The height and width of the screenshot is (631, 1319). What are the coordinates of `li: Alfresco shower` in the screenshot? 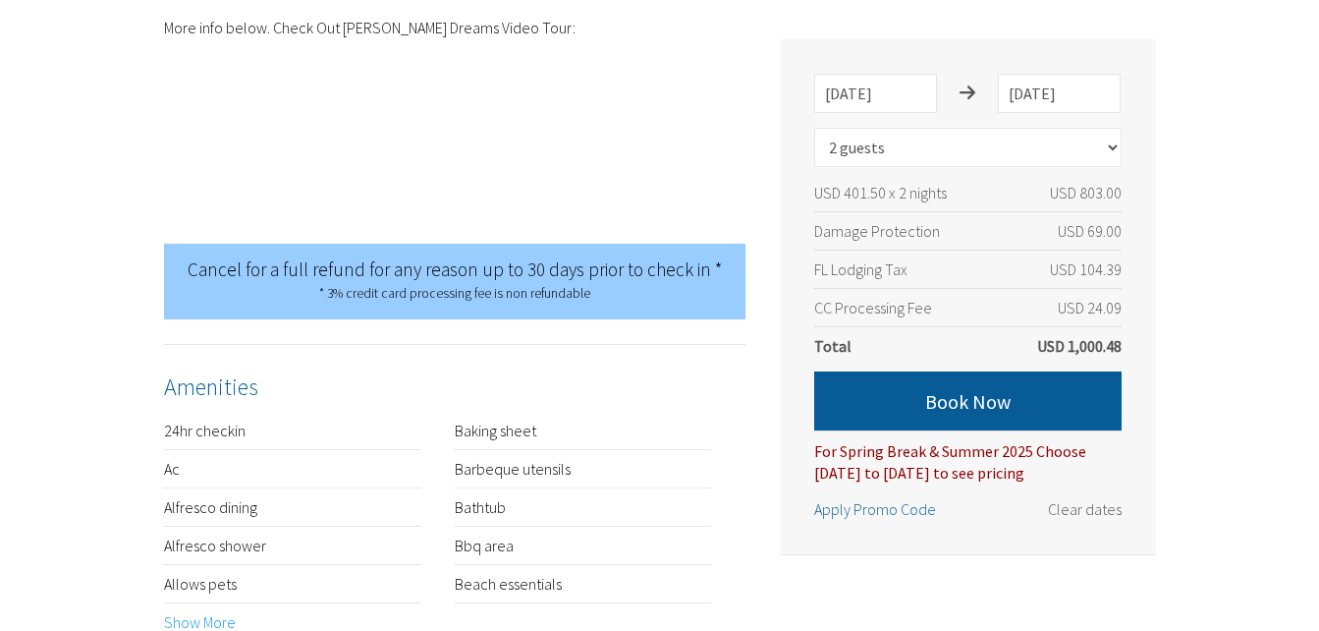 It's located at (292, 540).